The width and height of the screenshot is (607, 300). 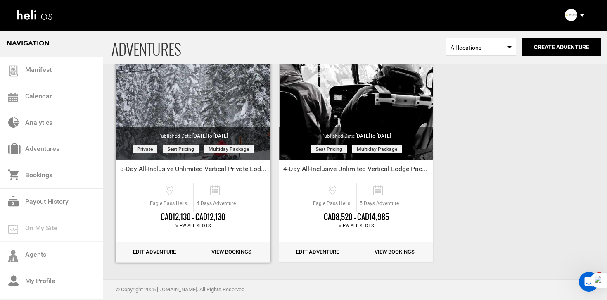 I want to click on img: bce35a57f002339d0472b514330e267c.png, so click(x=571, y=15).